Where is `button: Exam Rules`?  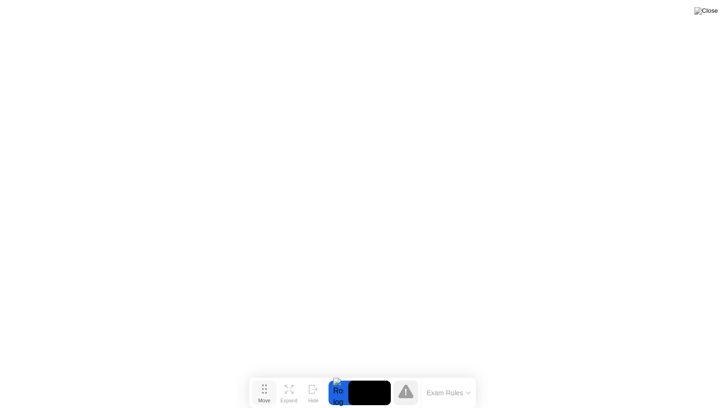 button: Exam Rules is located at coordinates (449, 393).